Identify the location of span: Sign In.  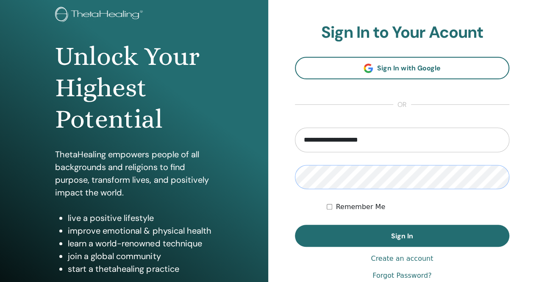
(402, 235).